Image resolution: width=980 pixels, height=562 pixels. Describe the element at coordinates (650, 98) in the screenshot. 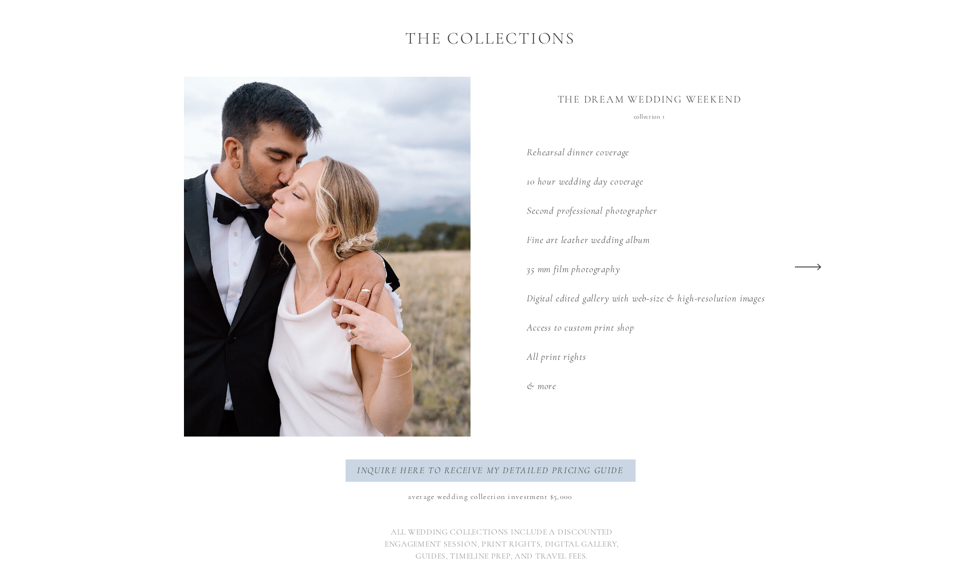

I see `p: The dream wedding weekend` at that location.